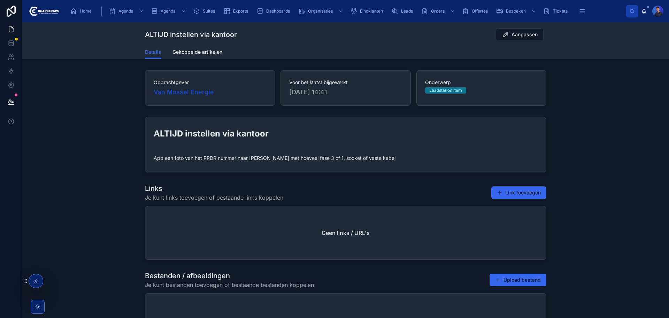 The width and height of the screenshot is (669, 318). I want to click on h2: Geen links / URL's, so click(346, 233).